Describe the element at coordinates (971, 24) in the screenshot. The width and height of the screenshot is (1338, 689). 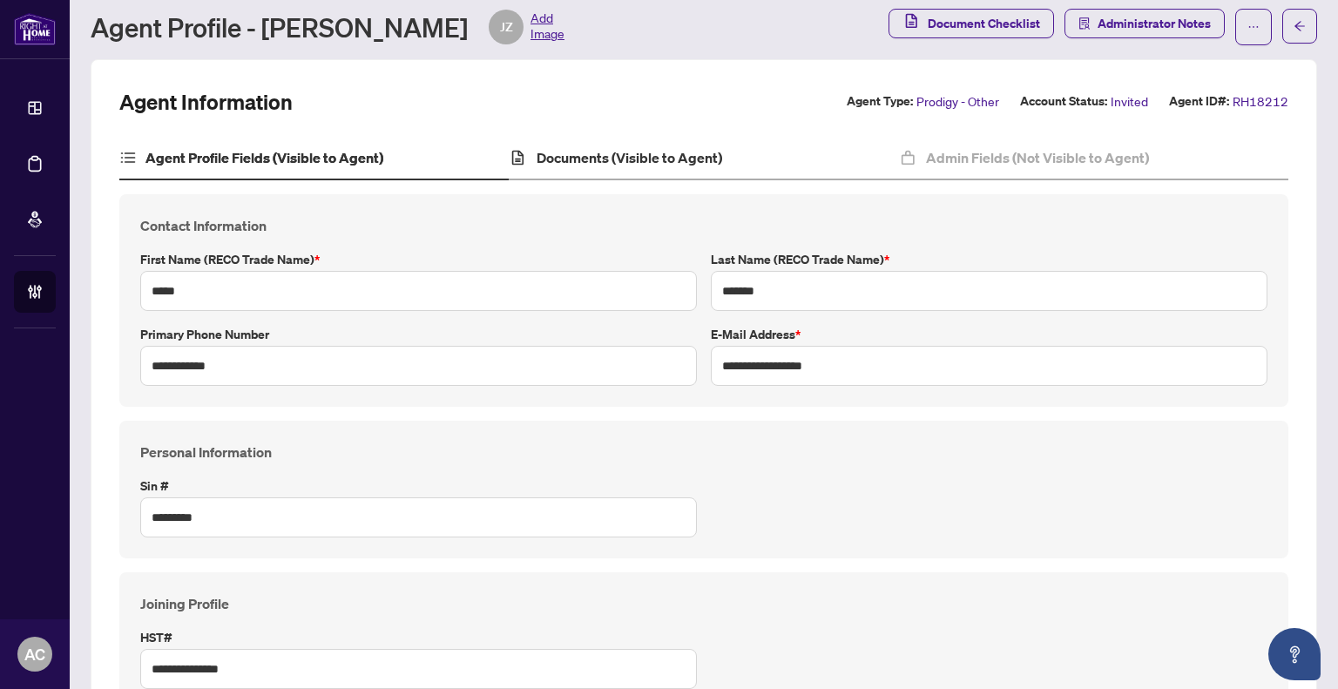
I see `button: Document Checklist` at that location.